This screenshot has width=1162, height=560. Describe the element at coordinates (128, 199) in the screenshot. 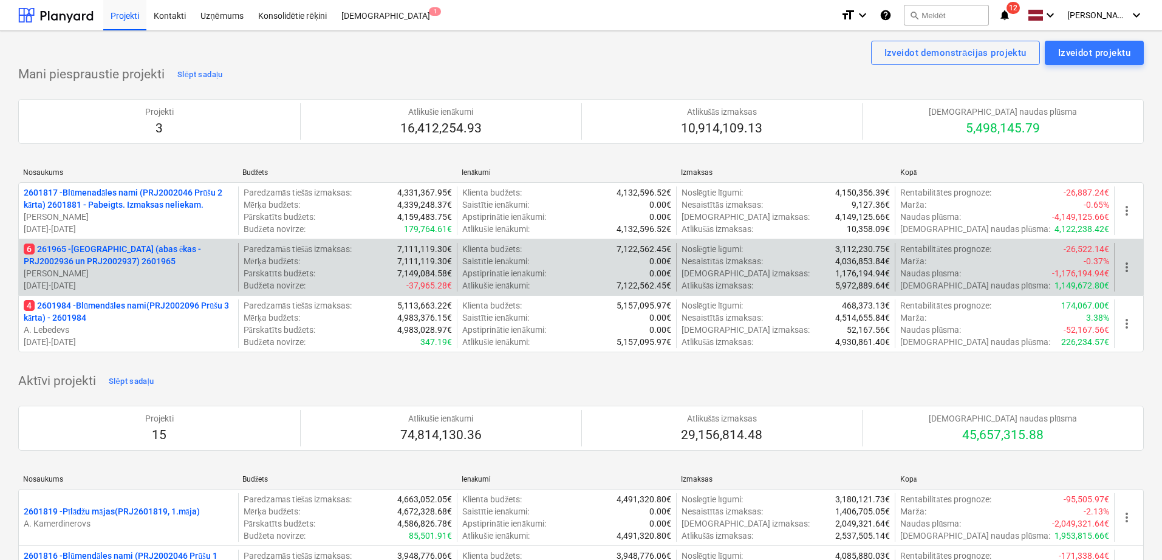

I see `p: 2601817 - Blūmenadāles nami (PRJ2002046 Prūšu 2 kārta) 2601881 - Pabeigts. Izmaksas neliekam.` at that location.